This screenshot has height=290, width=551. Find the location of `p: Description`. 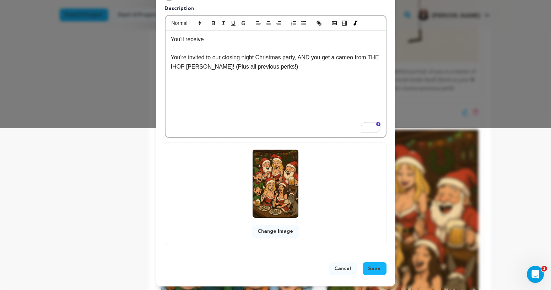

p: Description is located at coordinates (276, 10).